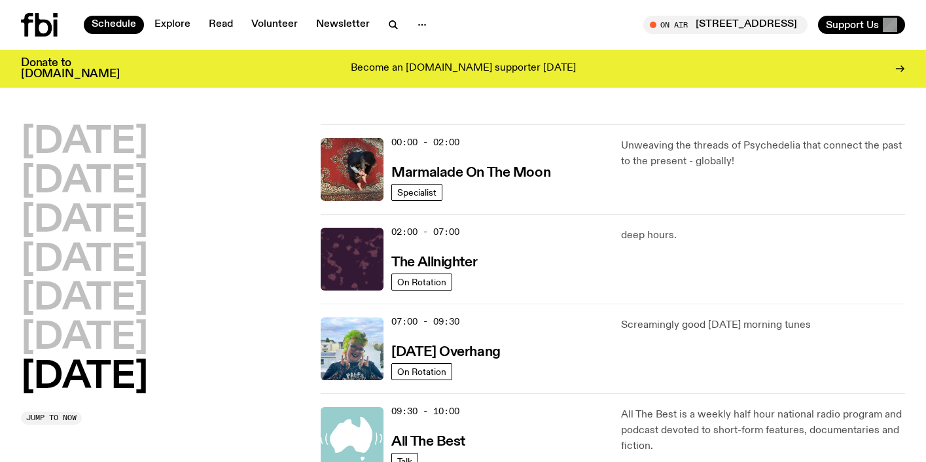 This screenshot has width=926, height=462. I want to click on a: Newsletter, so click(343, 25).